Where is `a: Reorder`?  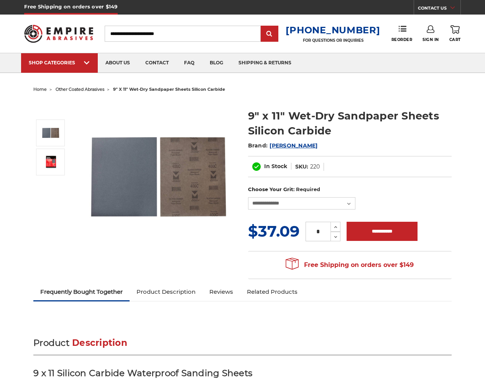
a: Reorder is located at coordinates (401, 33).